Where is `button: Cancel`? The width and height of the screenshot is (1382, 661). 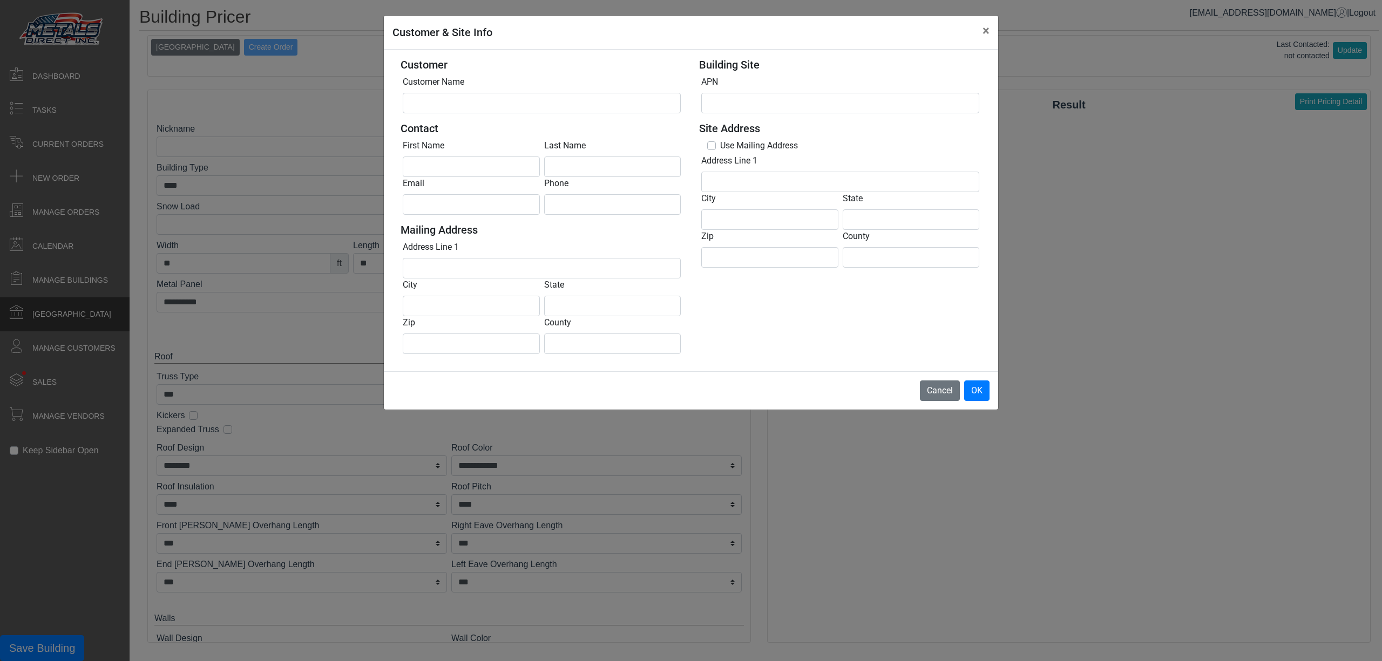
button: Cancel is located at coordinates (940, 391).